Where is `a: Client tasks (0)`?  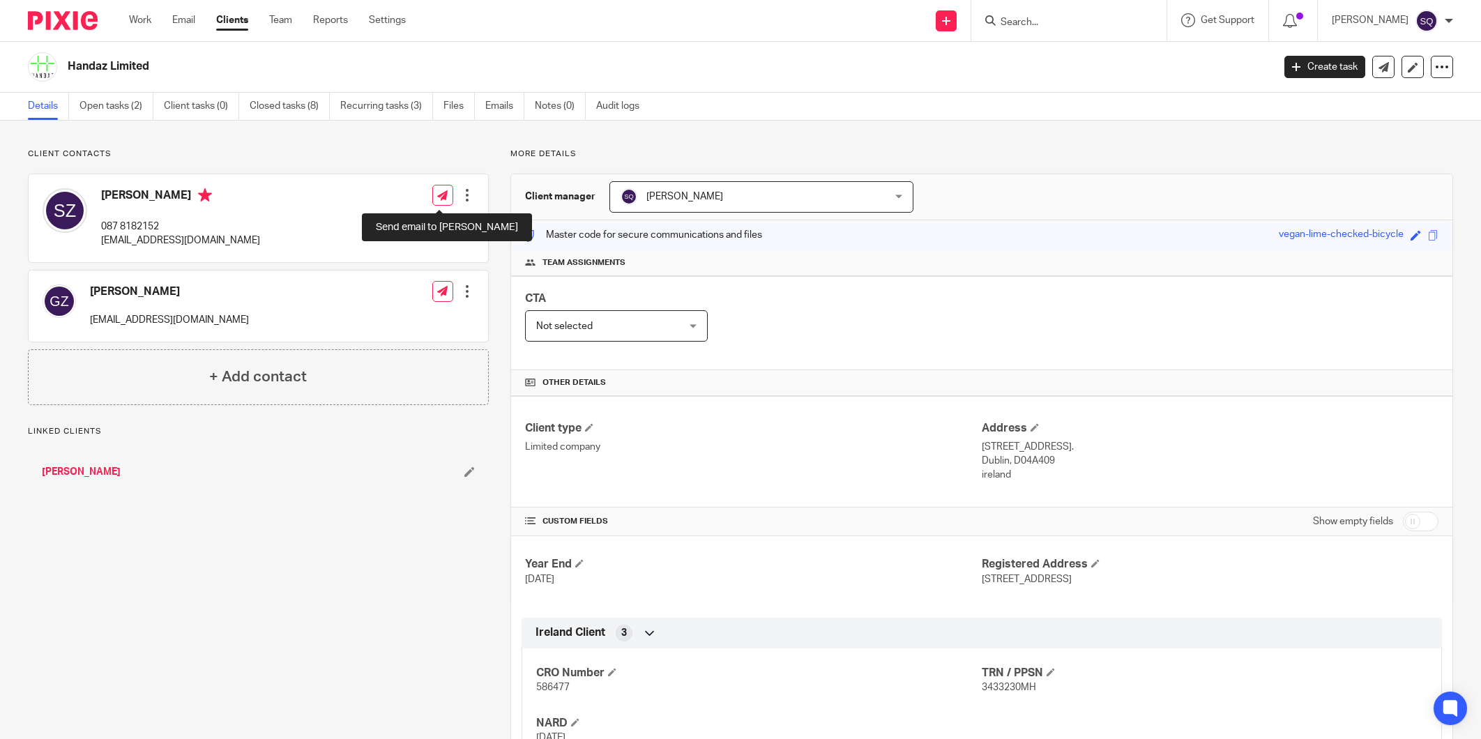 a: Client tasks (0) is located at coordinates (202, 106).